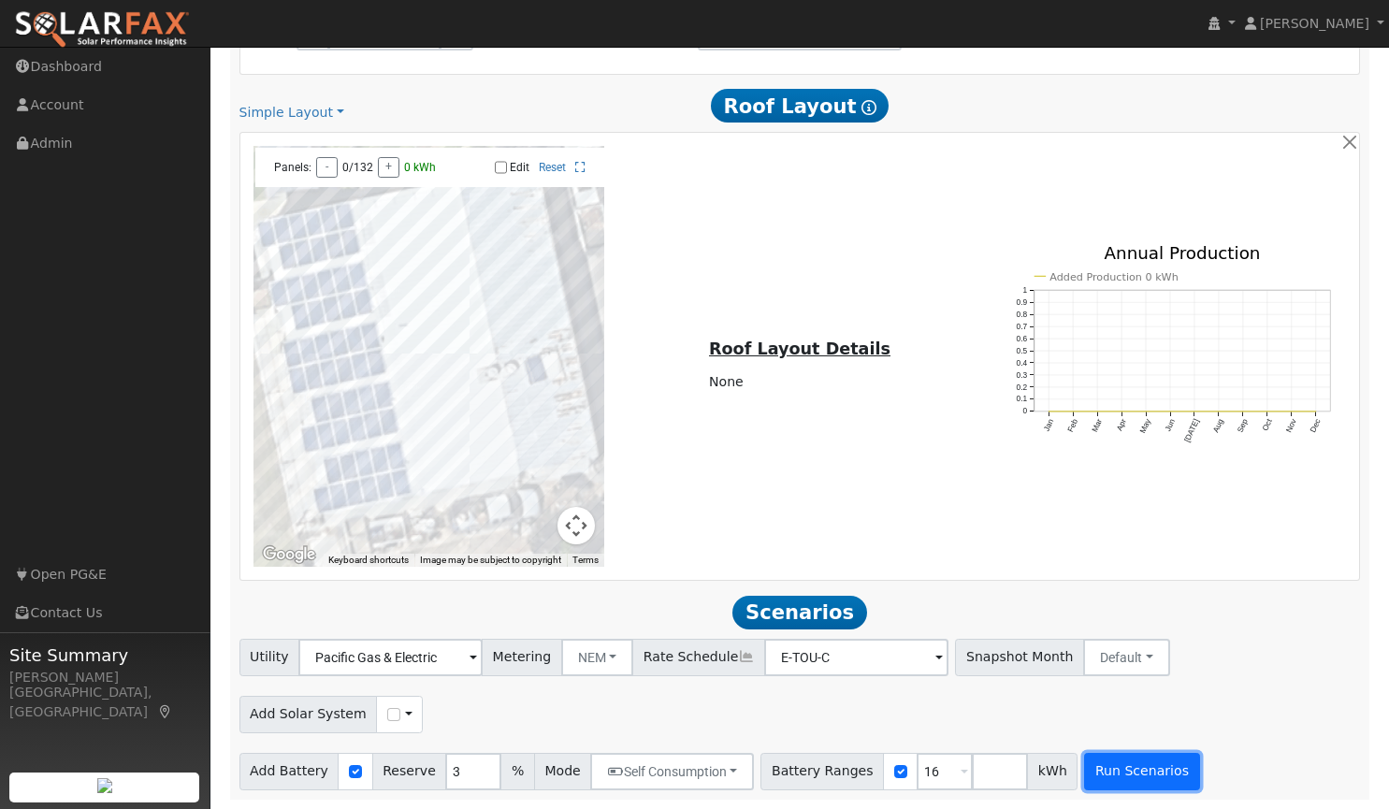 The image size is (1389, 809). What do you see at coordinates (1022, 302) in the screenshot?
I see `text: 0.9` at bounding box center [1022, 302].